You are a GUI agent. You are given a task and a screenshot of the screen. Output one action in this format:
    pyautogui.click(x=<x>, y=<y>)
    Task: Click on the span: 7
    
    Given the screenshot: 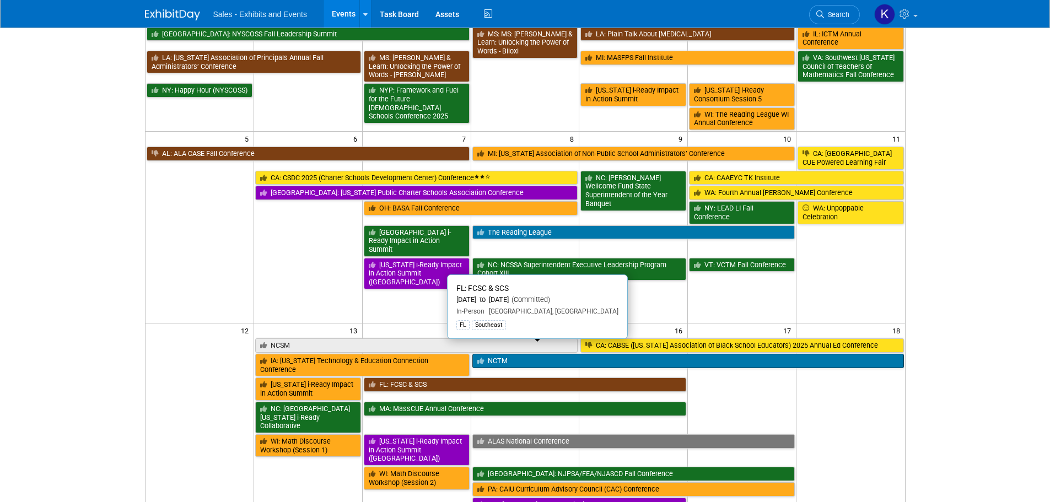 What is the action you would take?
    pyautogui.click(x=466, y=138)
    